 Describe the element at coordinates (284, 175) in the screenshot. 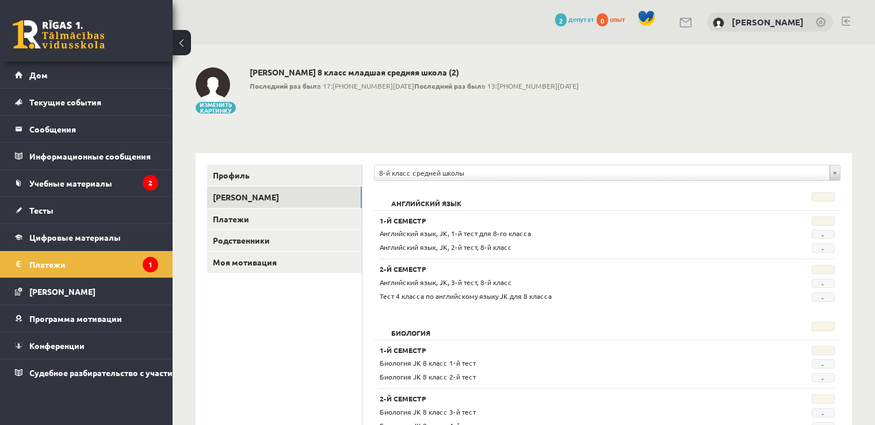

I see `a: Профиль` at that location.